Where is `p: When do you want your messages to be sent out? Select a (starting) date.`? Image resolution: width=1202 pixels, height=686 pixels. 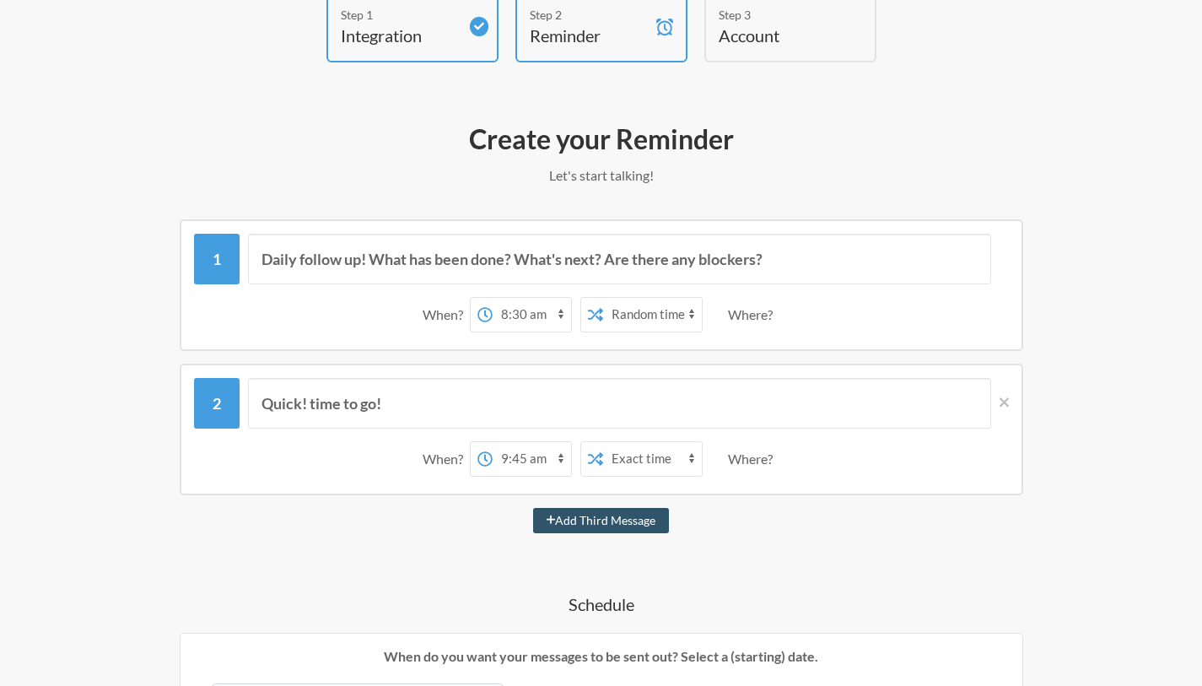
p: When do you want your messages to be sent out? Select a (starting) date. is located at coordinates (601, 656).